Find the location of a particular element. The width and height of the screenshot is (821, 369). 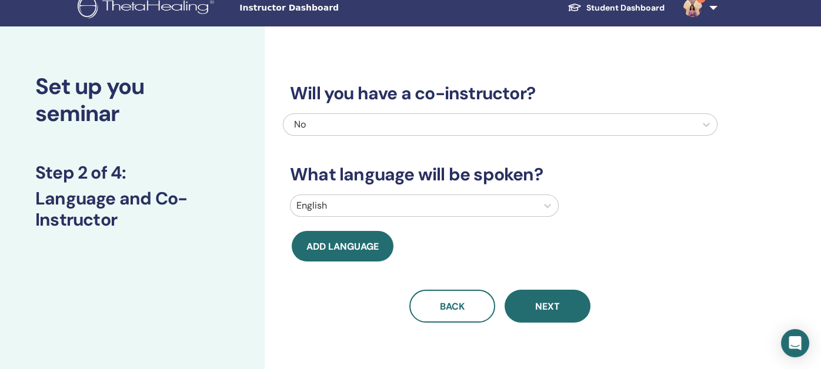

h3: Step 2 of 4 : is located at coordinates (132, 173).